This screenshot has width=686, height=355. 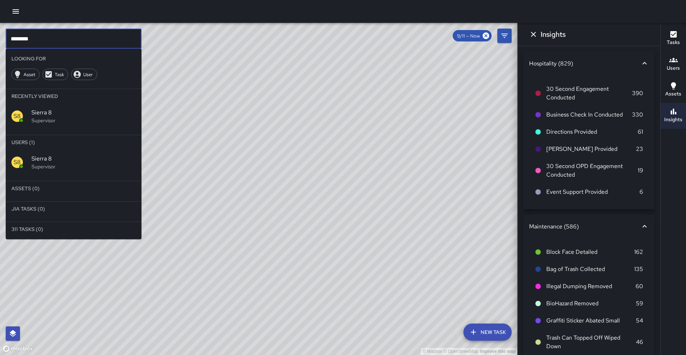 What do you see at coordinates (74, 229) in the screenshot?
I see `li: 311 Tasks (0)` at bounding box center [74, 229].